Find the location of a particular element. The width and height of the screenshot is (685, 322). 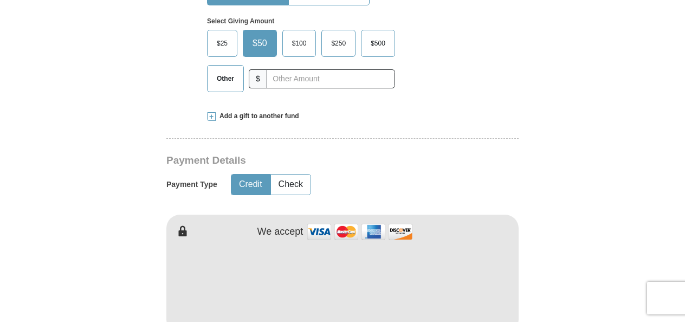

h4: We accept is located at coordinates (280, 232).